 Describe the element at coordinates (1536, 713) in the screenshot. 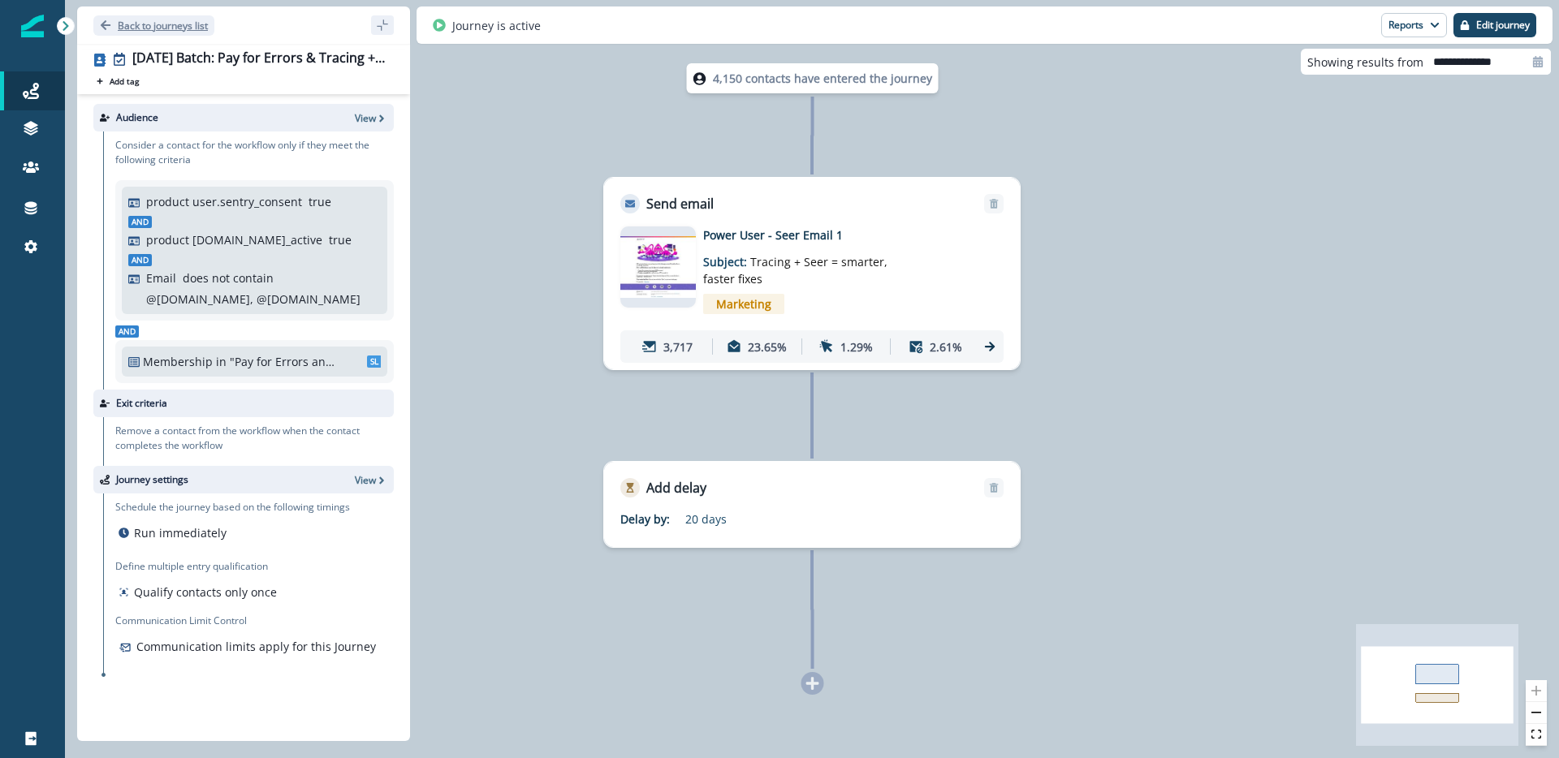

I see `button: zoom out` at that location.